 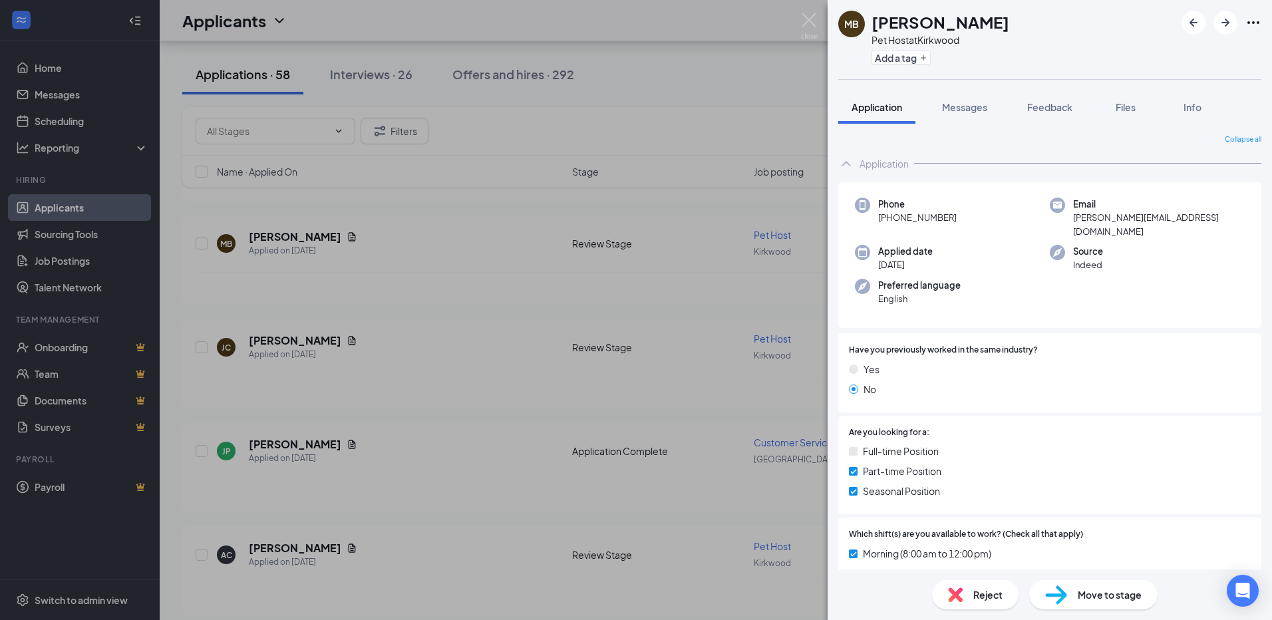 What do you see at coordinates (846, 164) in the screenshot?
I see `svg: ChevronUp` at bounding box center [846, 164].